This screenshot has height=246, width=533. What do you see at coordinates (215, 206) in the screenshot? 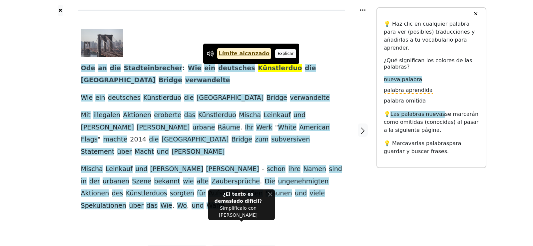
I see `span: Wann` at bounding box center [215, 206].